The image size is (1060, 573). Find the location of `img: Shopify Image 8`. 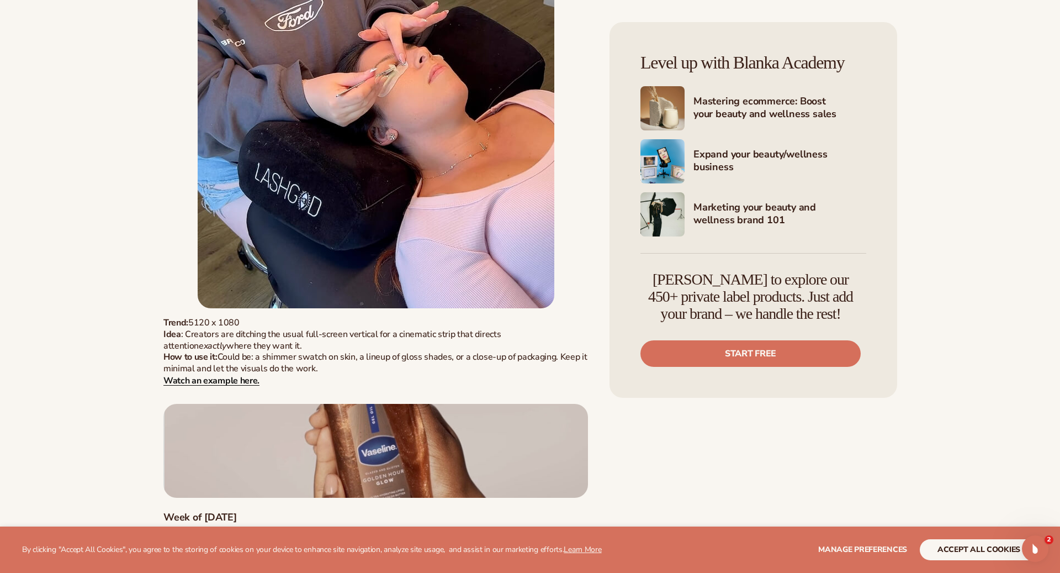

img: Shopify Image 8 is located at coordinates (663, 108).